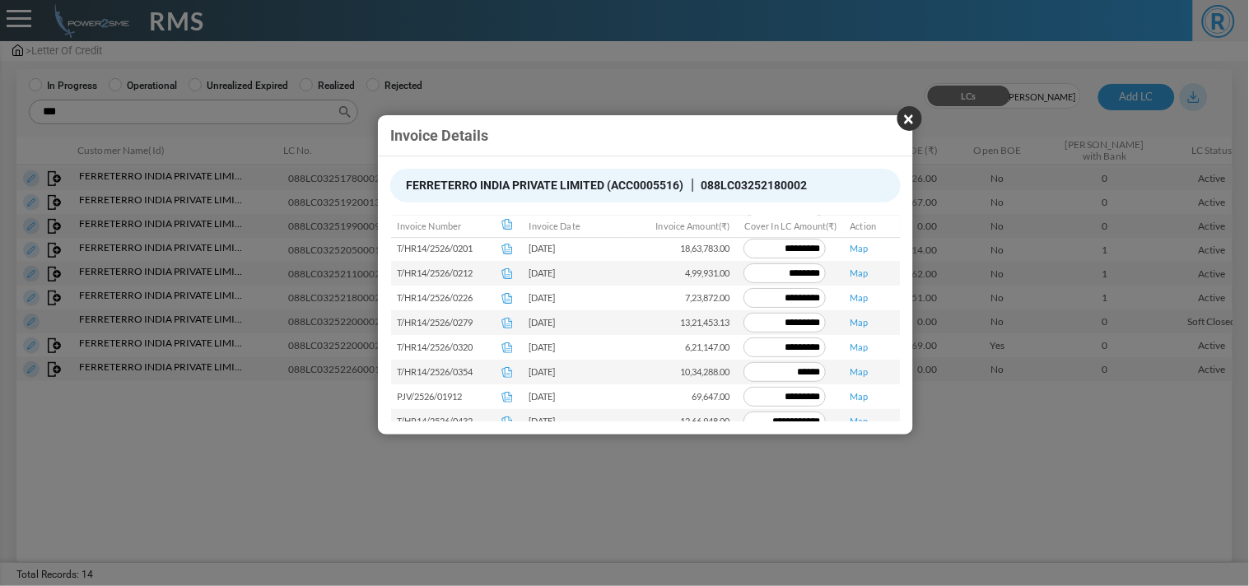 Image resolution: width=1249 pixels, height=586 pixels. Describe the element at coordinates (683, 298) in the screenshot. I see `td: ₹6,27,449.00 already mapped. Remaining ₹ 96,423.00` at that location.